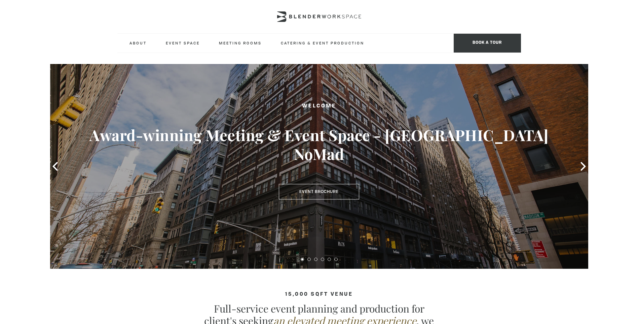 The image size is (638, 324). What do you see at coordinates (488, 43) in the screenshot?
I see `span: Book a tour` at bounding box center [488, 43].